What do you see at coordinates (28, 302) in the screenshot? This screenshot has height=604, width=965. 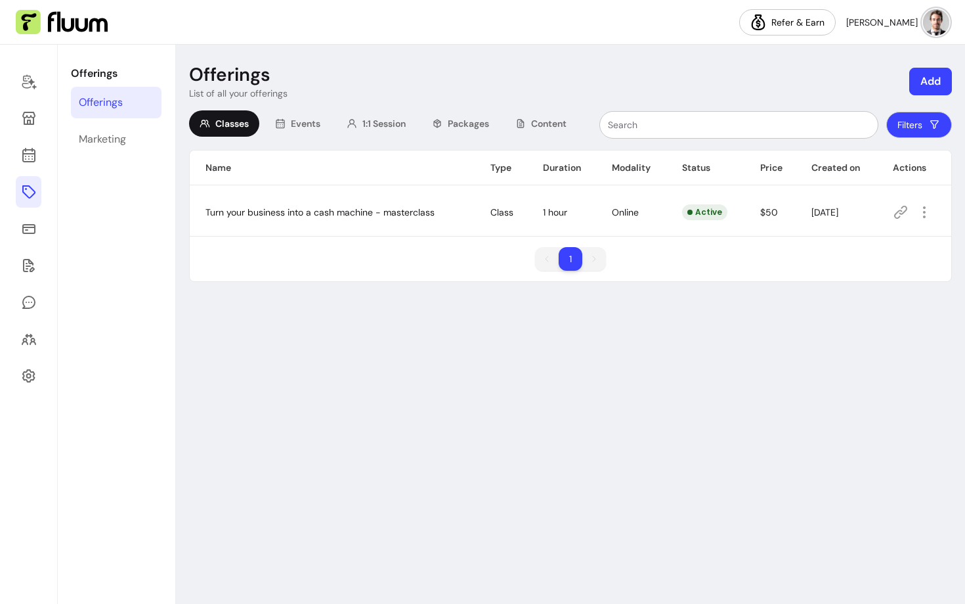 I see `a: My Messages` at bounding box center [28, 302].